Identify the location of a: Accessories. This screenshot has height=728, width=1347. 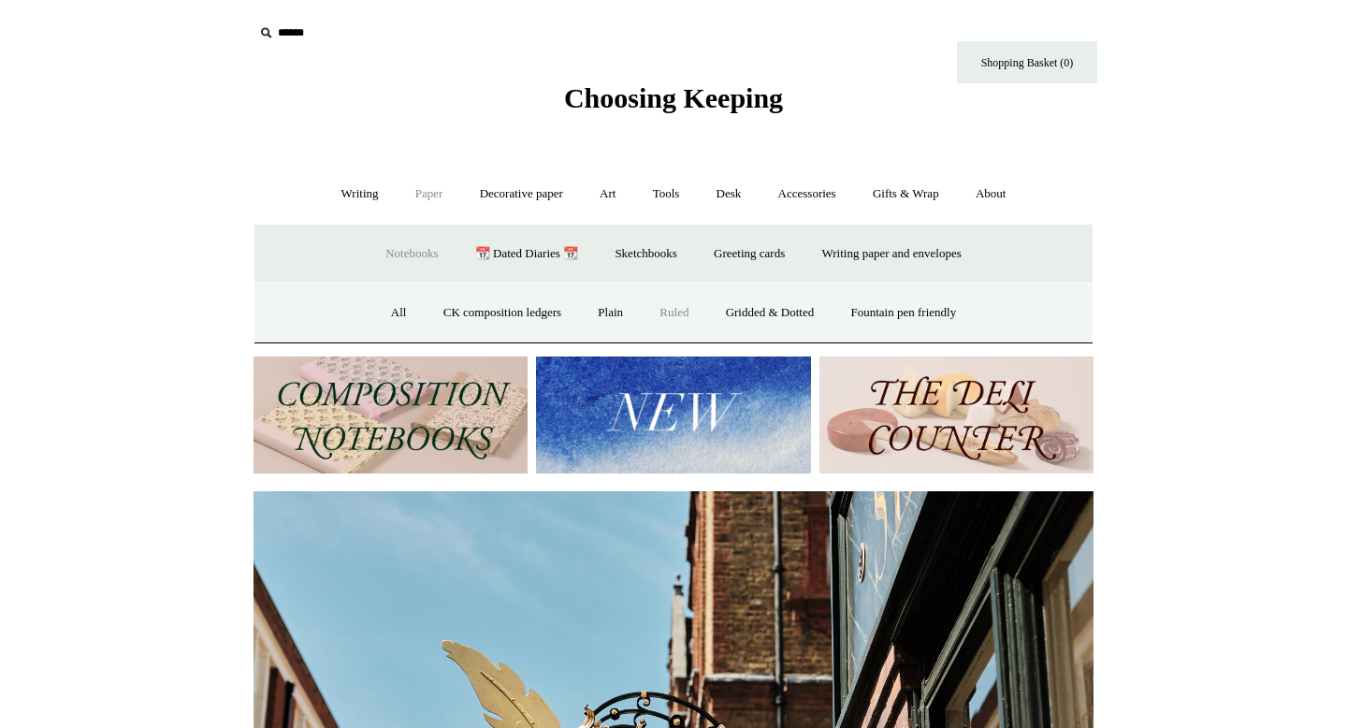
(807, 194).